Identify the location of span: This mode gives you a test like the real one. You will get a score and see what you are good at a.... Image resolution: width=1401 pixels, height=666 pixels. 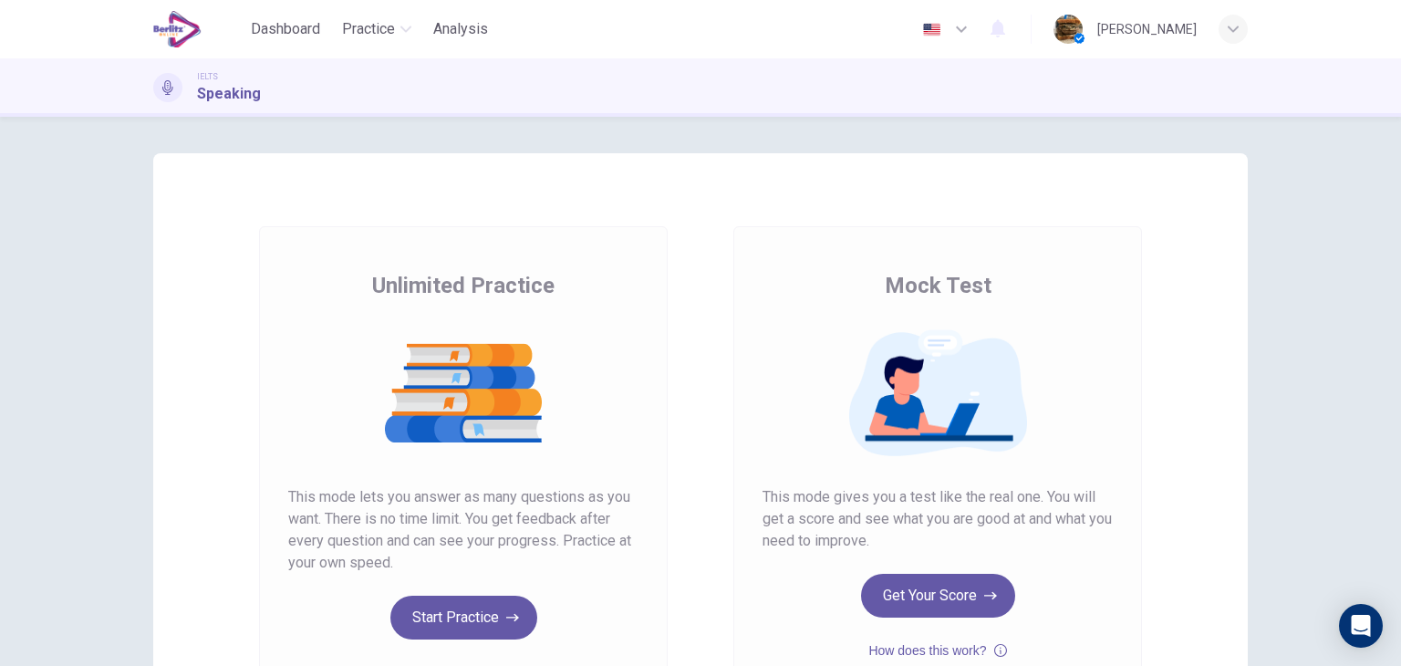
(937, 519).